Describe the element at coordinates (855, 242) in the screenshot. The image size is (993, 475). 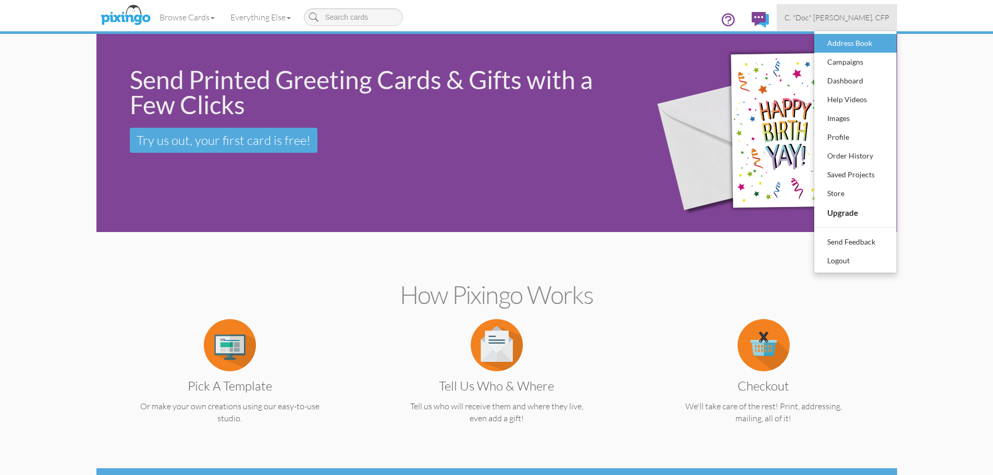
I see `div: Send Feedback` at that location.